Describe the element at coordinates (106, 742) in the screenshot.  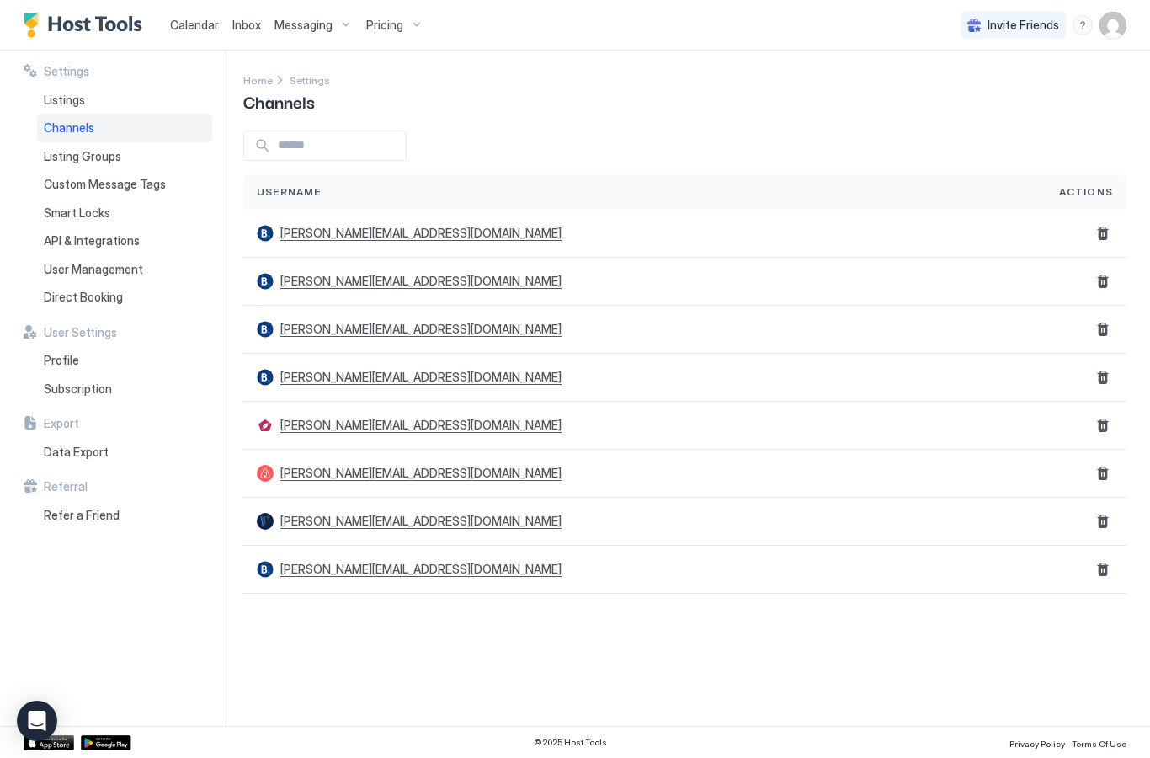
I see `a: Google Play Store` at that location.